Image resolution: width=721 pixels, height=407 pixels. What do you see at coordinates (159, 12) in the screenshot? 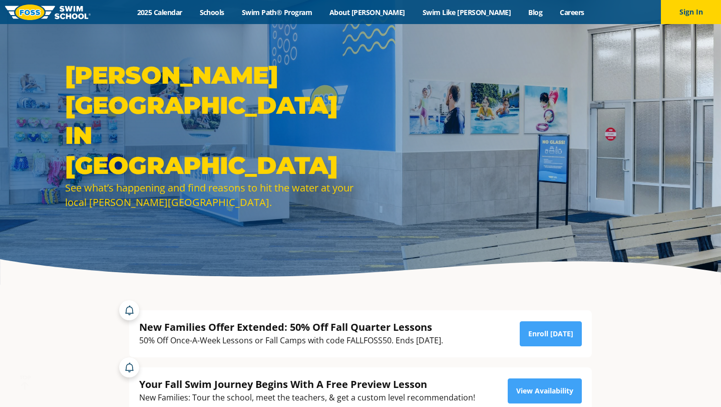
I see `a: 2025 Calendar` at bounding box center [159, 12].